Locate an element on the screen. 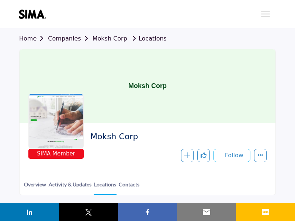 The height and width of the screenshot is (221, 295). button: More details is located at coordinates (260, 156).